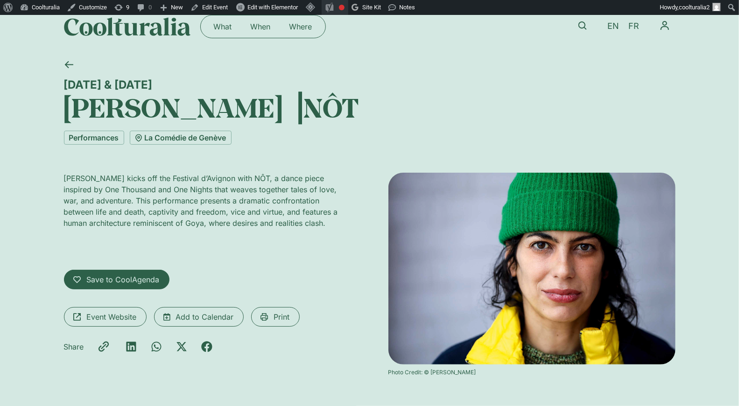  Describe the element at coordinates (613, 26) in the screenshot. I see `a: EN` at that location.